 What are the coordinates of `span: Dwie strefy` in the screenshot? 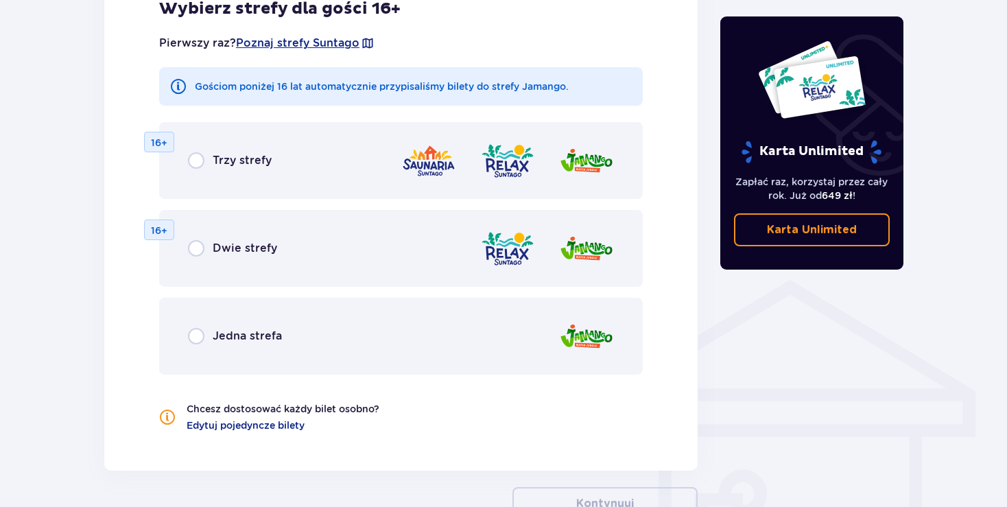 It's located at (245, 248).